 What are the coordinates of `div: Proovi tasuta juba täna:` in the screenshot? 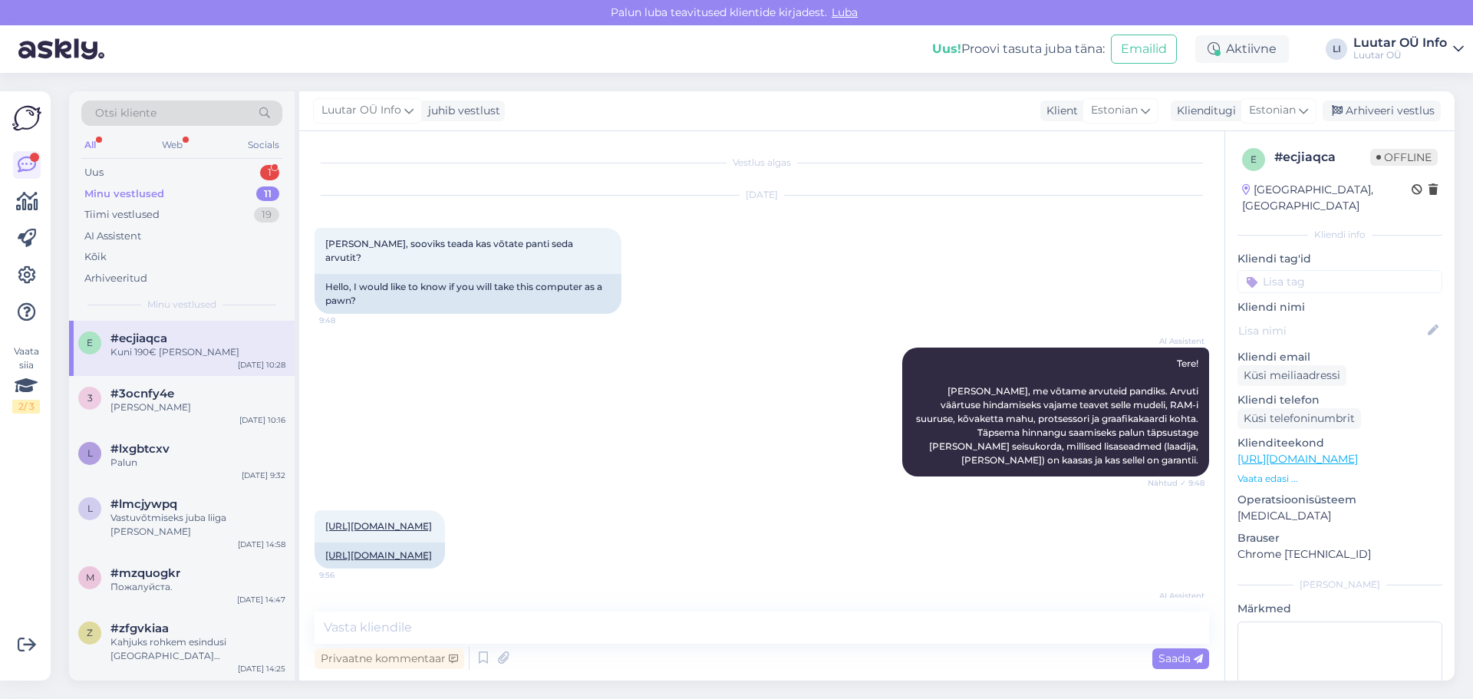 It's located at (1018, 49).